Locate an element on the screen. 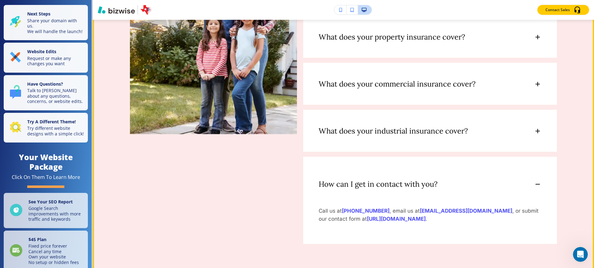 This screenshot has width=594, height=268. button: Try A Different Theme!Try different website designs with a simple click! is located at coordinates (46, 128).